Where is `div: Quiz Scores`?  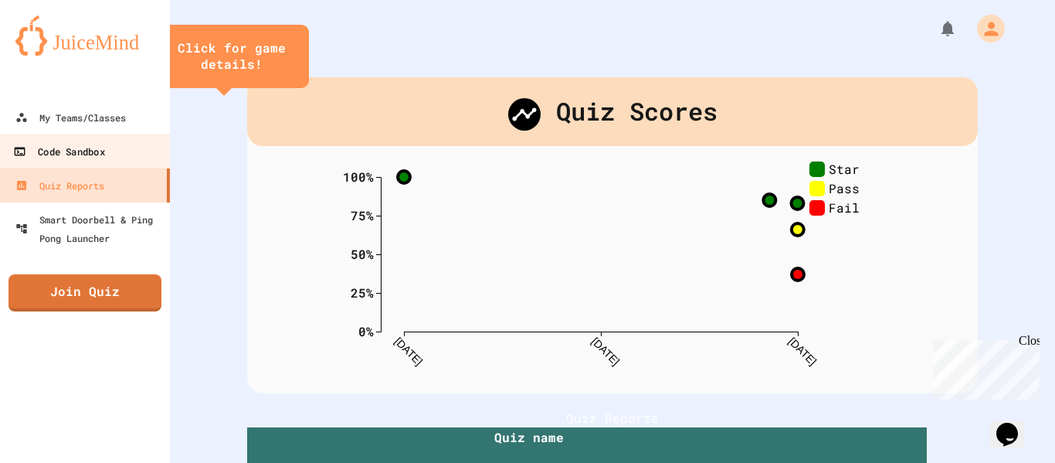 div: Quiz Scores is located at coordinates (612, 111).